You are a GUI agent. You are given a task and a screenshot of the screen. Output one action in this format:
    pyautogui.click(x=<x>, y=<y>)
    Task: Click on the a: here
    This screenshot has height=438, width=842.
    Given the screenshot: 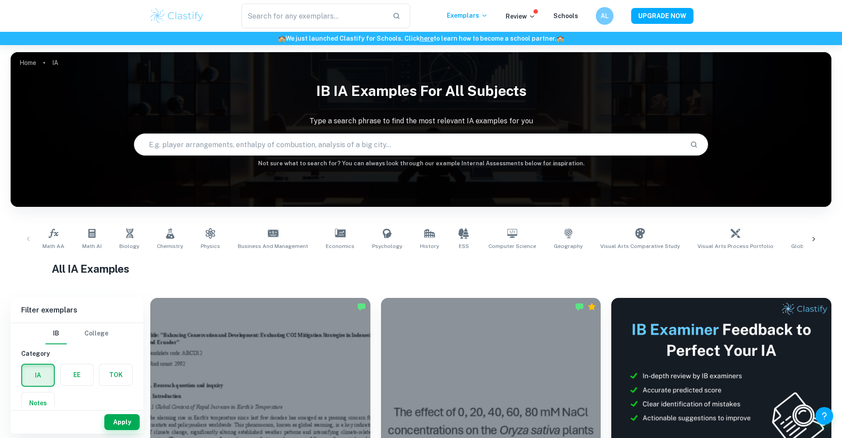 What is the action you would take?
    pyautogui.click(x=426, y=38)
    